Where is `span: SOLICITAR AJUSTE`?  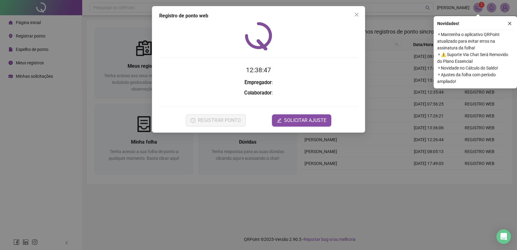
span: SOLICITAR AJUSTE is located at coordinates (305, 120).